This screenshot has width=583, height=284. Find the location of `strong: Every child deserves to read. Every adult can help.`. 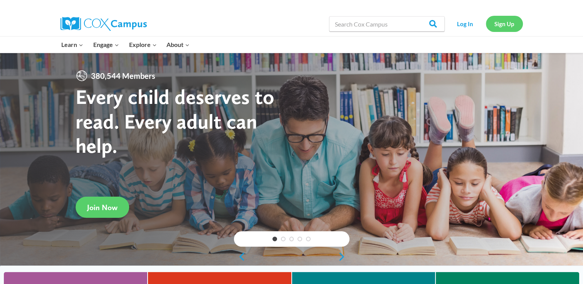

strong: Every child deserves to read. Every adult can help. is located at coordinates (175, 121).